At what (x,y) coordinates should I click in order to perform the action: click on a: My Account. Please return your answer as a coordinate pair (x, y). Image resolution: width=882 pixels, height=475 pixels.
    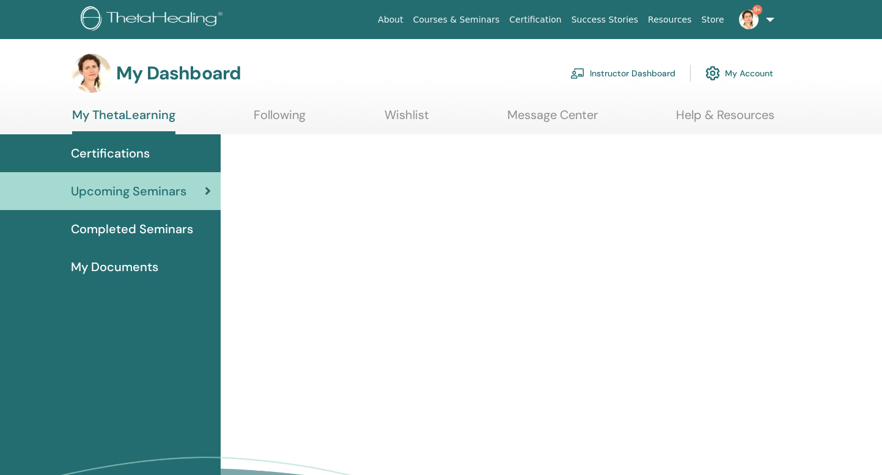
    Looking at the image, I should click on (739, 73).